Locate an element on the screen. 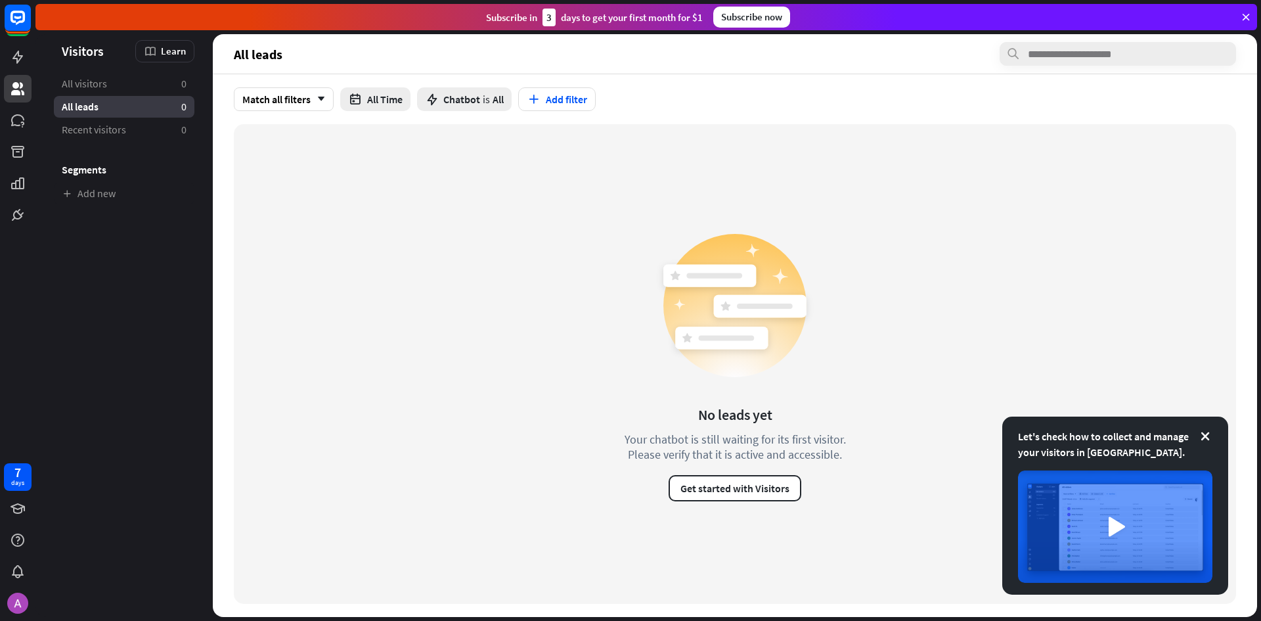 This screenshot has height=621, width=1261. div: No leads yet is located at coordinates (735, 414).